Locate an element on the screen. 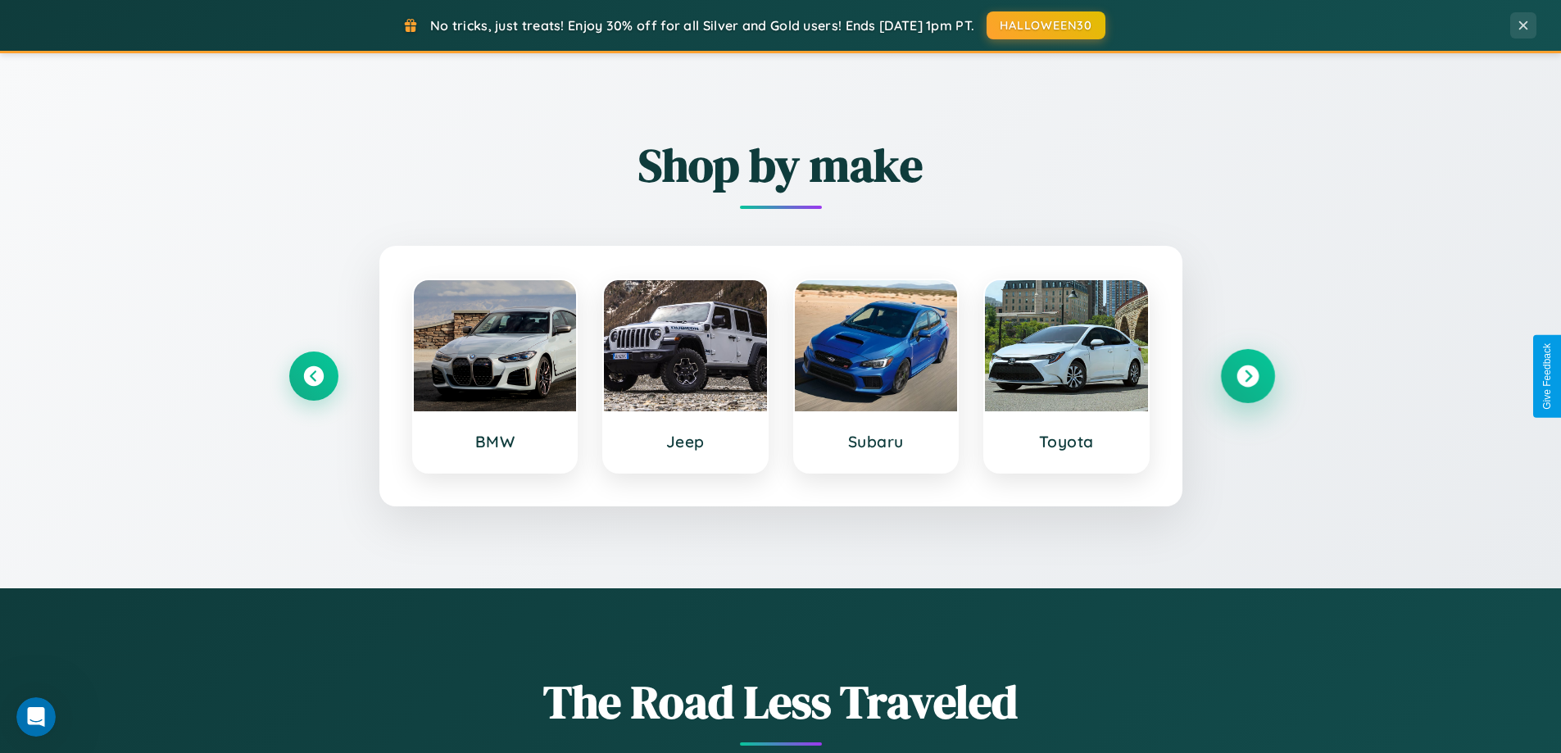 This screenshot has height=753, width=1561. button: HALLOWEEN30 is located at coordinates (1046, 25).